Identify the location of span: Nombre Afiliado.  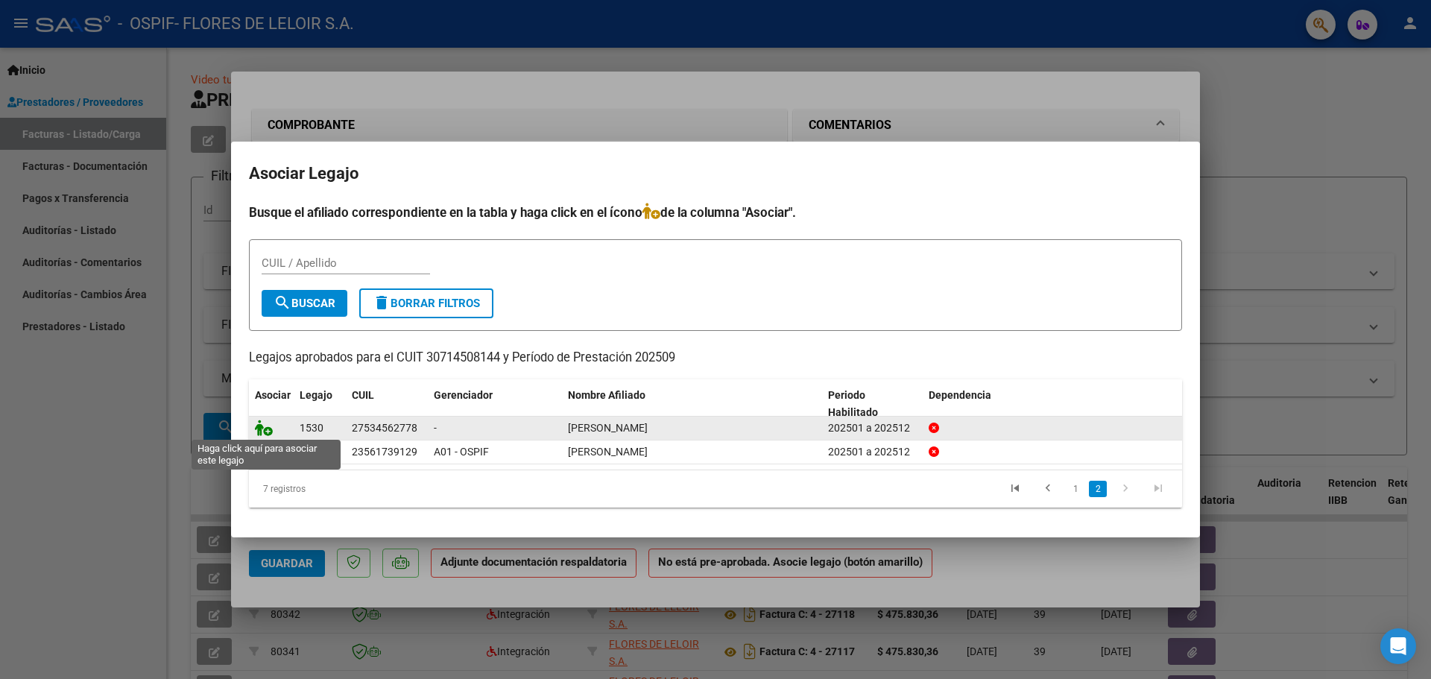
(607, 395).